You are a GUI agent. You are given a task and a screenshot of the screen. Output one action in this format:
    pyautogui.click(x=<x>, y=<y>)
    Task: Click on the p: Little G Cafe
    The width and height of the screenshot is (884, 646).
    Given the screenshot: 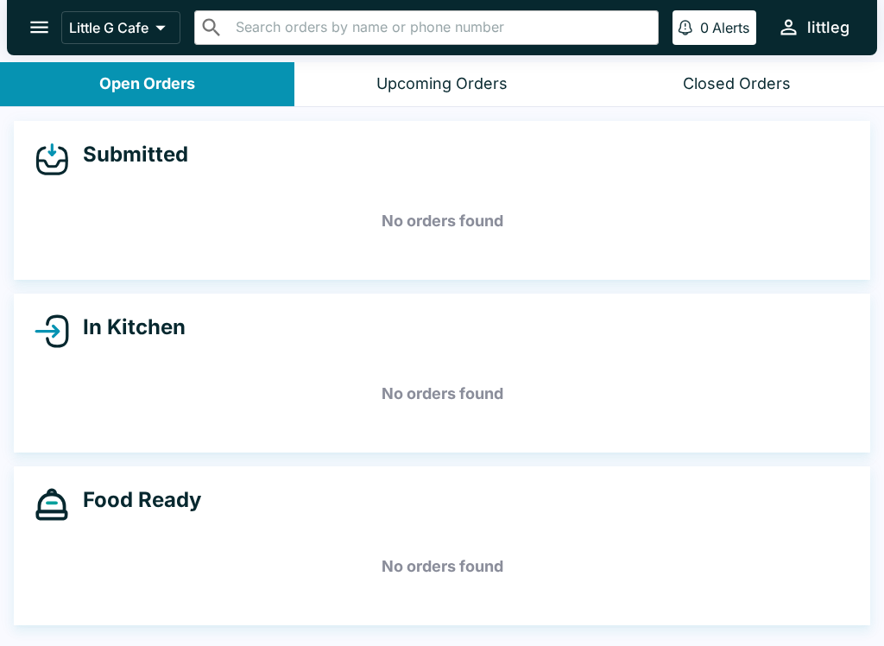 What is the action you would take?
    pyautogui.click(x=109, y=28)
    